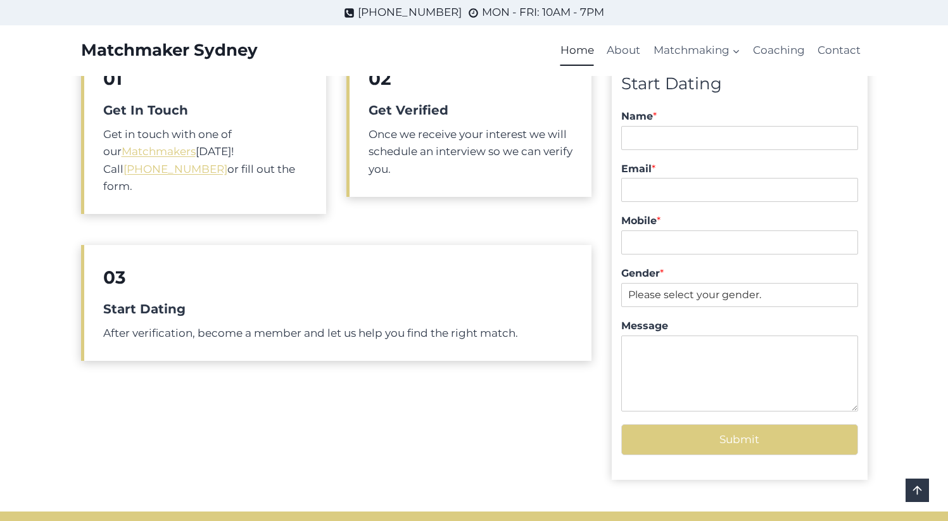 The image size is (948, 521). I want to click on button: Submit, so click(739, 440).